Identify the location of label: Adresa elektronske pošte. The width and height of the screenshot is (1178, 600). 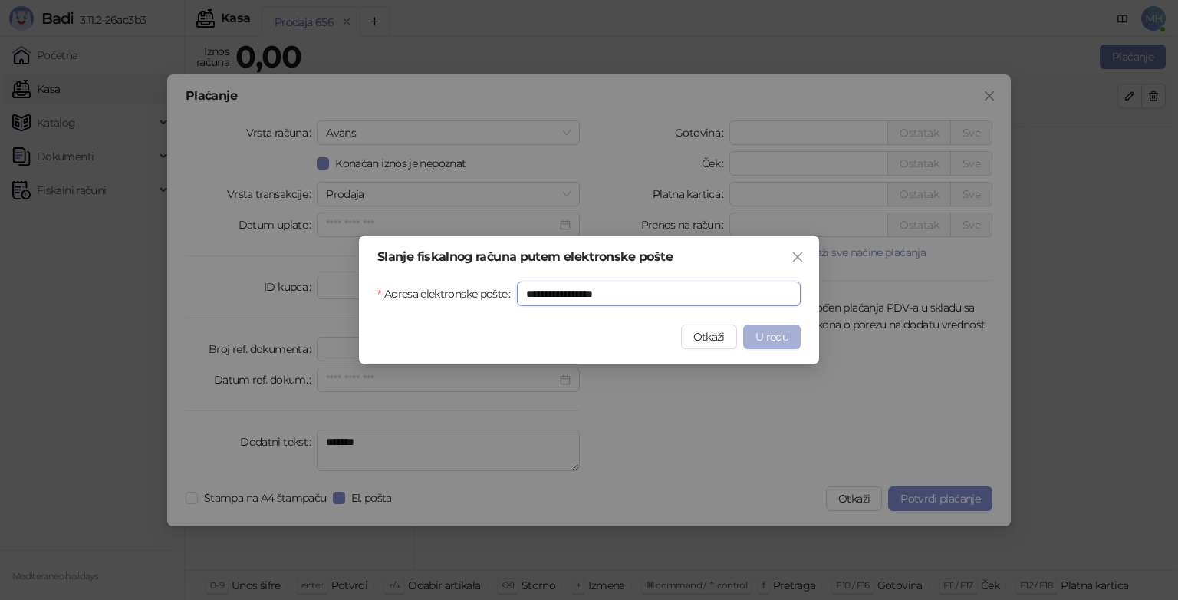
(447, 294).